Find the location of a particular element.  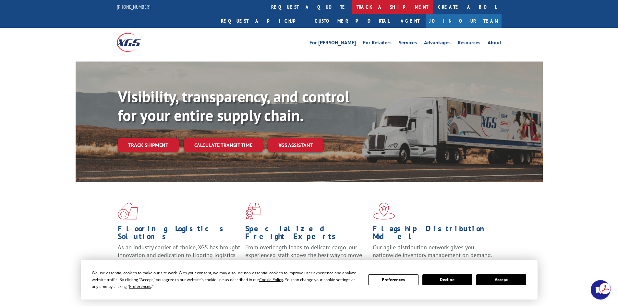

a: Track shipment is located at coordinates (148, 145).